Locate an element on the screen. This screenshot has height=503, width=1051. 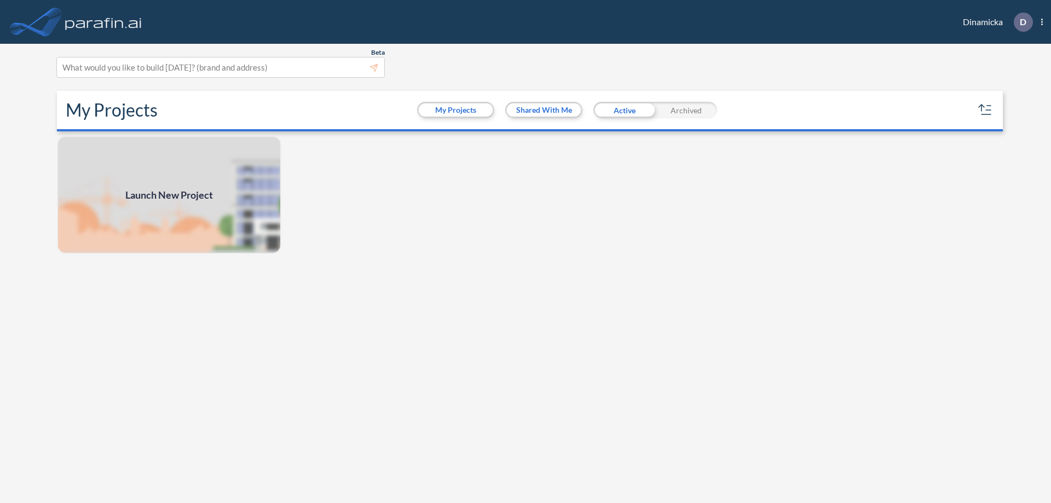
p: D is located at coordinates (1023, 22).